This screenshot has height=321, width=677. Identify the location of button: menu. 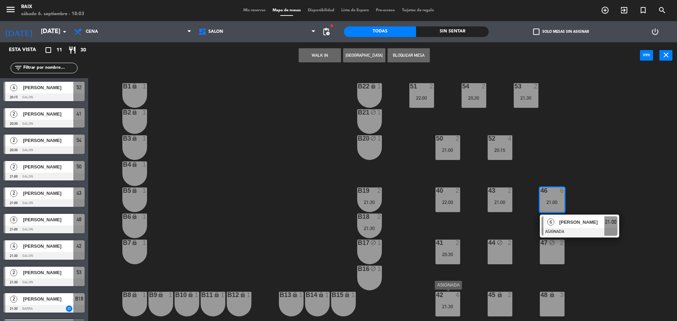
(11, 11).